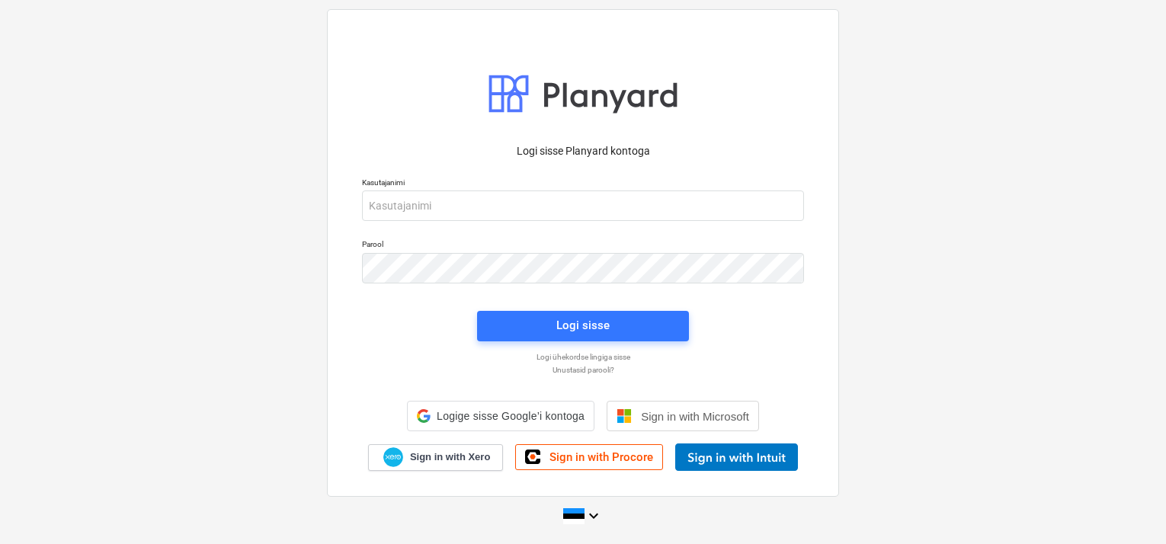 Image resolution: width=1166 pixels, height=544 pixels. I want to click on div: Logi sisse, so click(583, 325).